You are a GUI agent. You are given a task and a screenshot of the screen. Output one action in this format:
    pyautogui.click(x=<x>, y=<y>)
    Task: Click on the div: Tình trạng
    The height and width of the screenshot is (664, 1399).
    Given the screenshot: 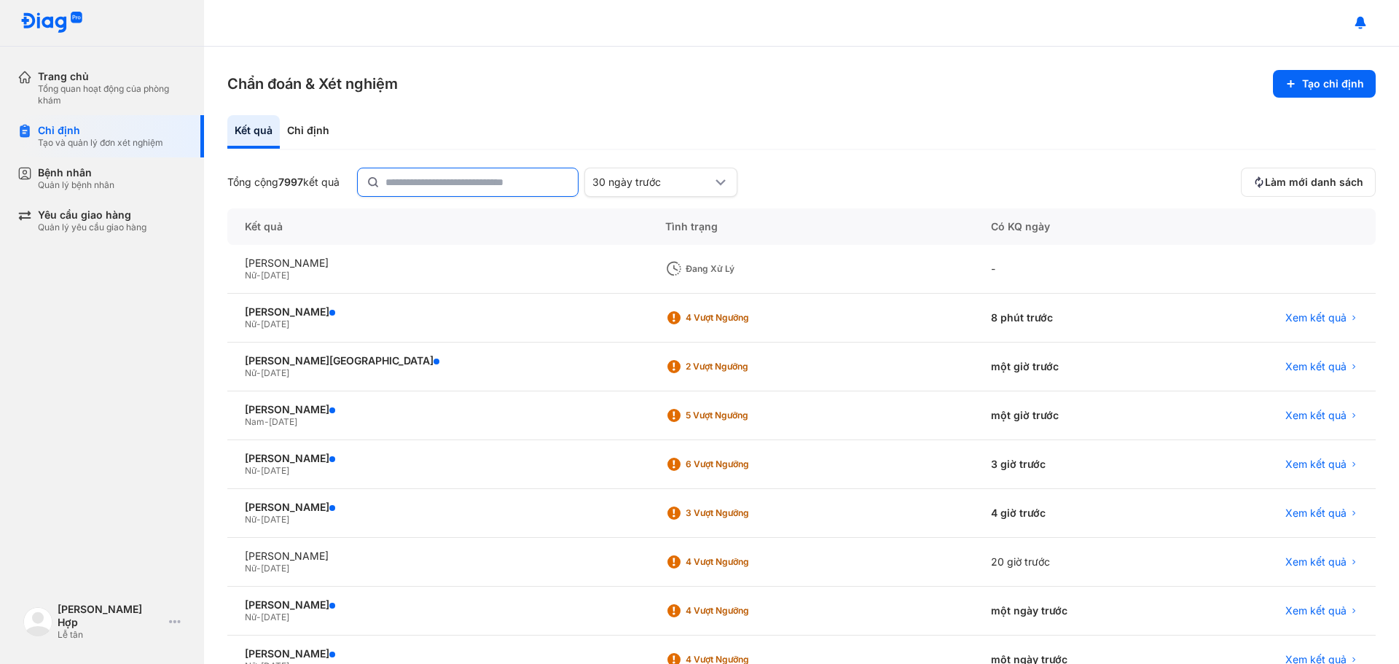 What is the action you would take?
    pyautogui.click(x=810, y=227)
    